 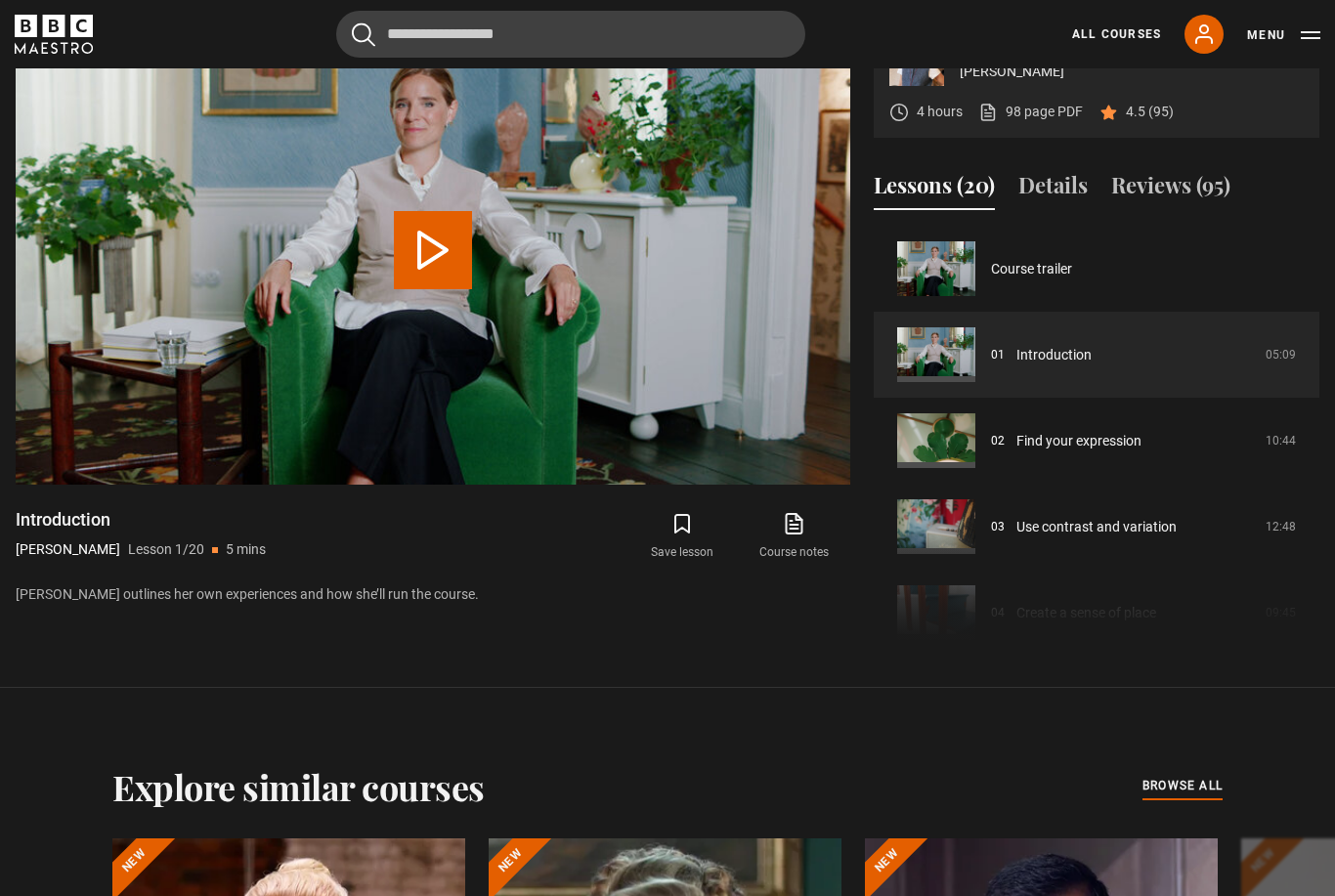 I want to click on p: 4.5 (95), so click(x=1150, y=112).